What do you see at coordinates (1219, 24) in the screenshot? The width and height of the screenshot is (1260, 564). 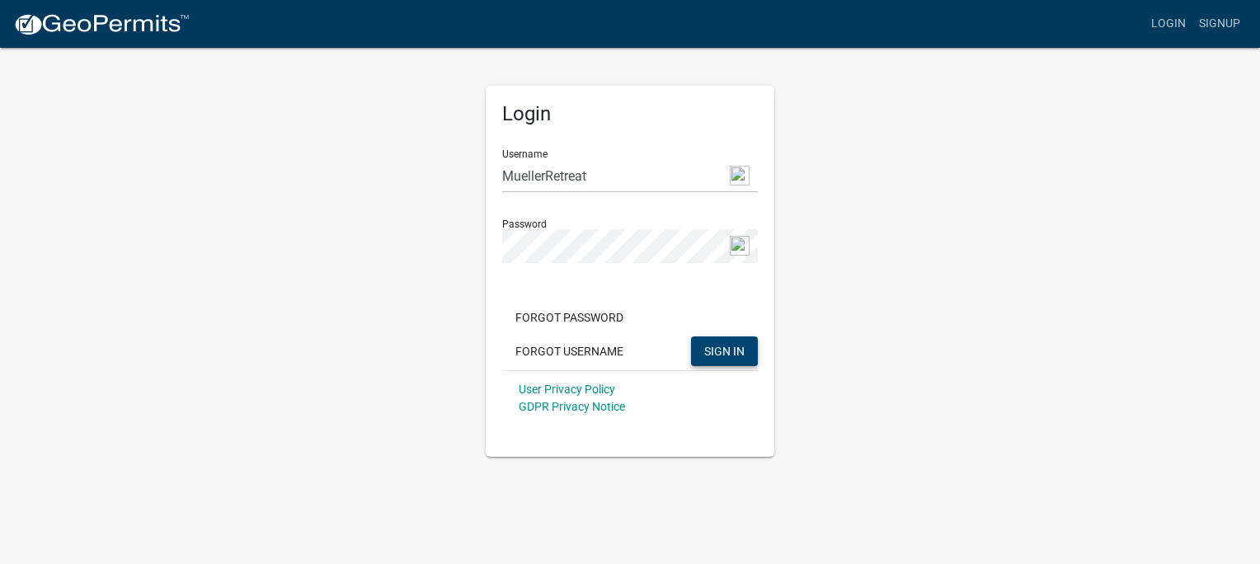 I see `a: Signup` at bounding box center [1219, 24].